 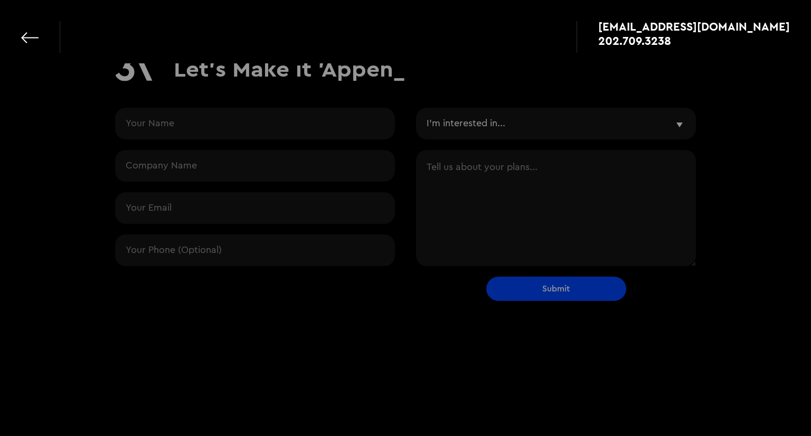 What do you see at coordinates (556, 289) in the screenshot?
I see `input: Submit` at bounding box center [556, 289].